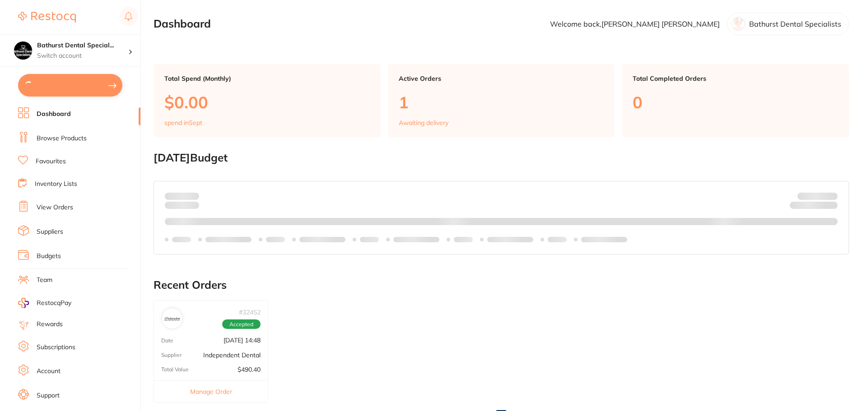 This screenshot has height=411, width=867. What do you see at coordinates (54, 303) in the screenshot?
I see `span: RestocqPay` at bounding box center [54, 303].